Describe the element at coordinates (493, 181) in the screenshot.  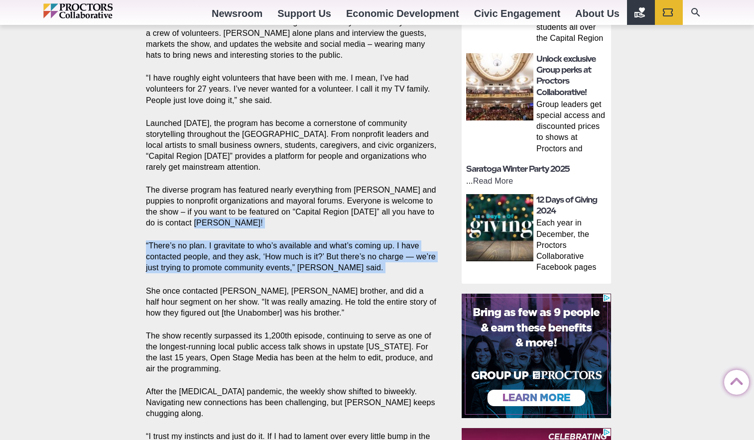
I see `a: Read More` at that location.